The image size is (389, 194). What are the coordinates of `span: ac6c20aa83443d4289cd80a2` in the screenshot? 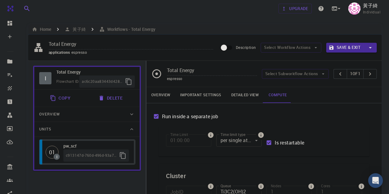 It's located at (102, 82).